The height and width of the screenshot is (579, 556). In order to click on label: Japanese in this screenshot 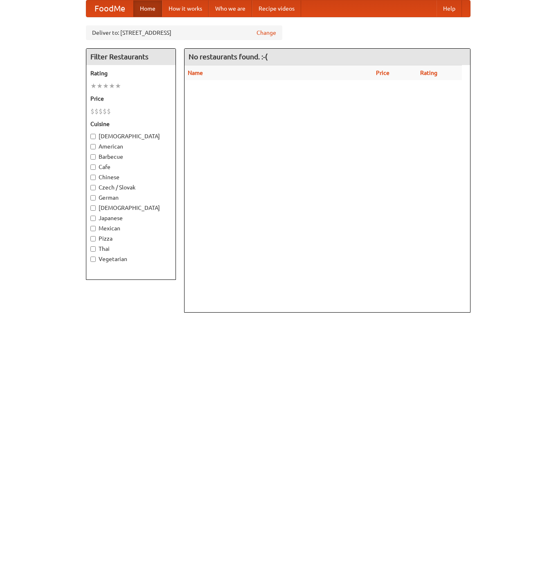, I will do `click(131, 218)`.